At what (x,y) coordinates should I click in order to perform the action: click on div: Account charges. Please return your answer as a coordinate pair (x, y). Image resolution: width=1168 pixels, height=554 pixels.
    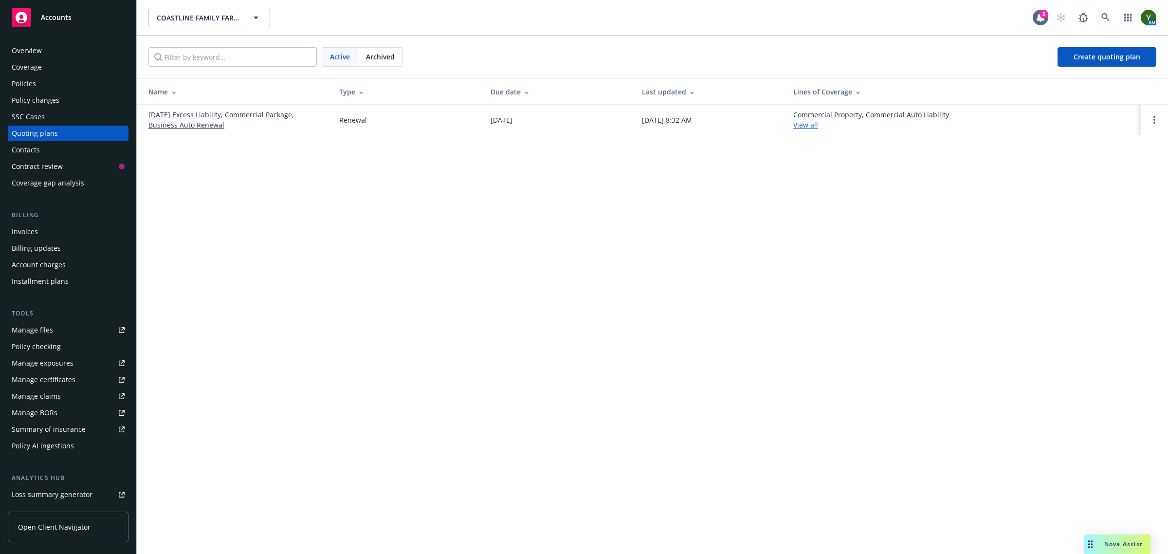
    Looking at the image, I should click on (38, 265).